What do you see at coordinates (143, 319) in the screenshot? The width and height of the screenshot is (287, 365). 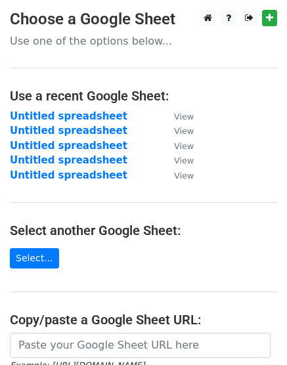 I see `h4: Copy/paste a Google Sheet URL:` at bounding box center [143, 319].